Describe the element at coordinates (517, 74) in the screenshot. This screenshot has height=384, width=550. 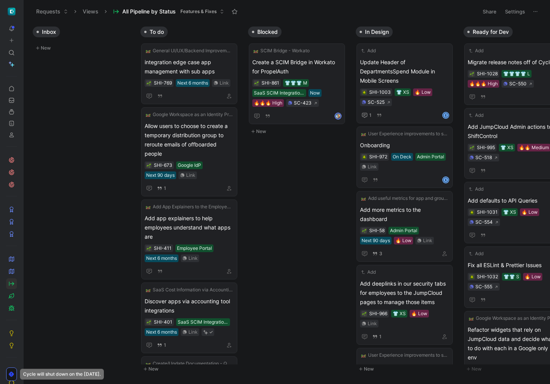
I see `div: 👕👕👕👕 L` at that location.